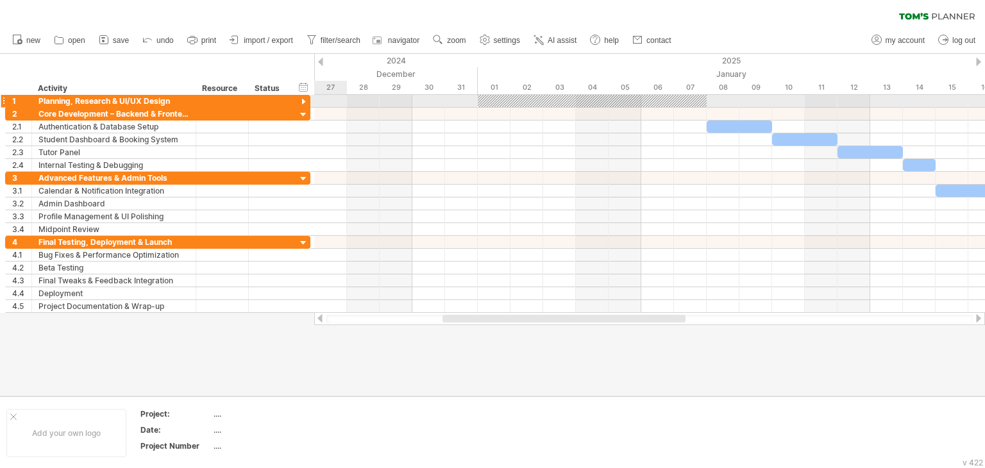 The height and width of the screenshot is (468, 985). I want to click on div: 4.1, so click(22, 255).